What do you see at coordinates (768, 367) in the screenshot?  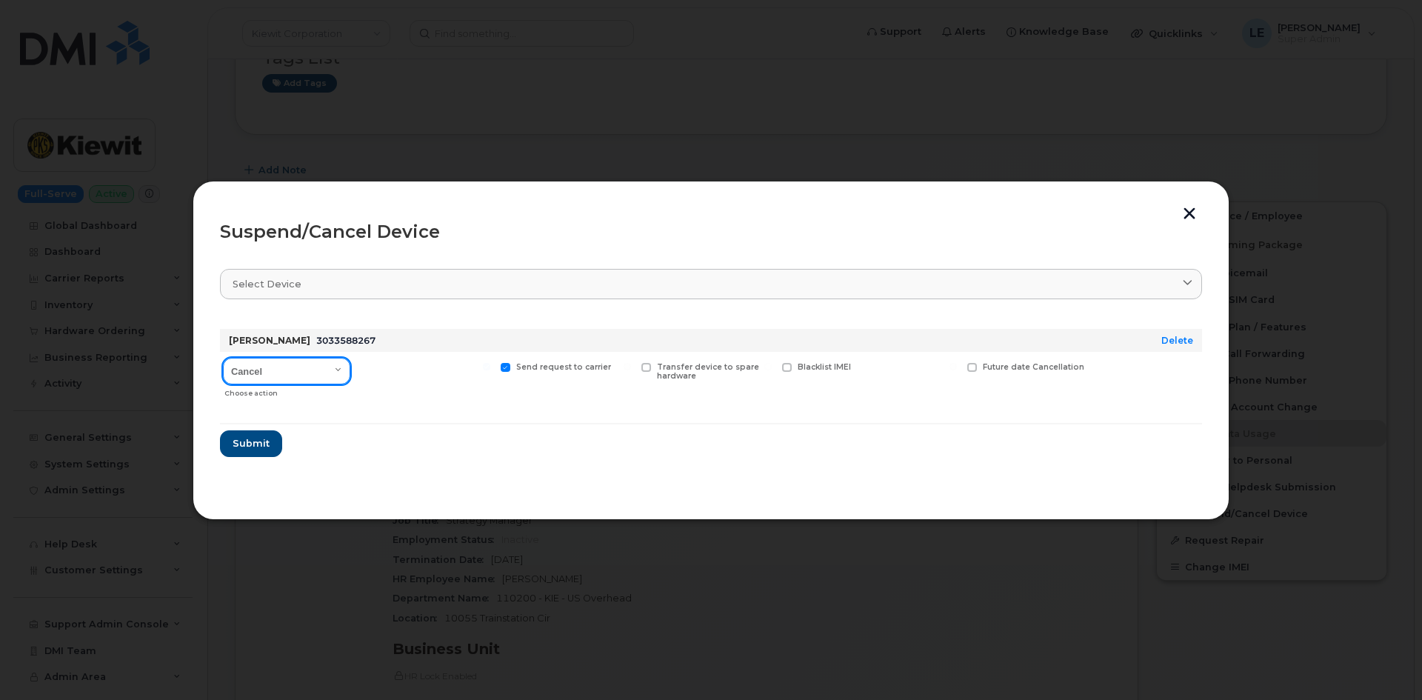 I see `input: Blacklist IMEI` at bounding box center [768, 367].